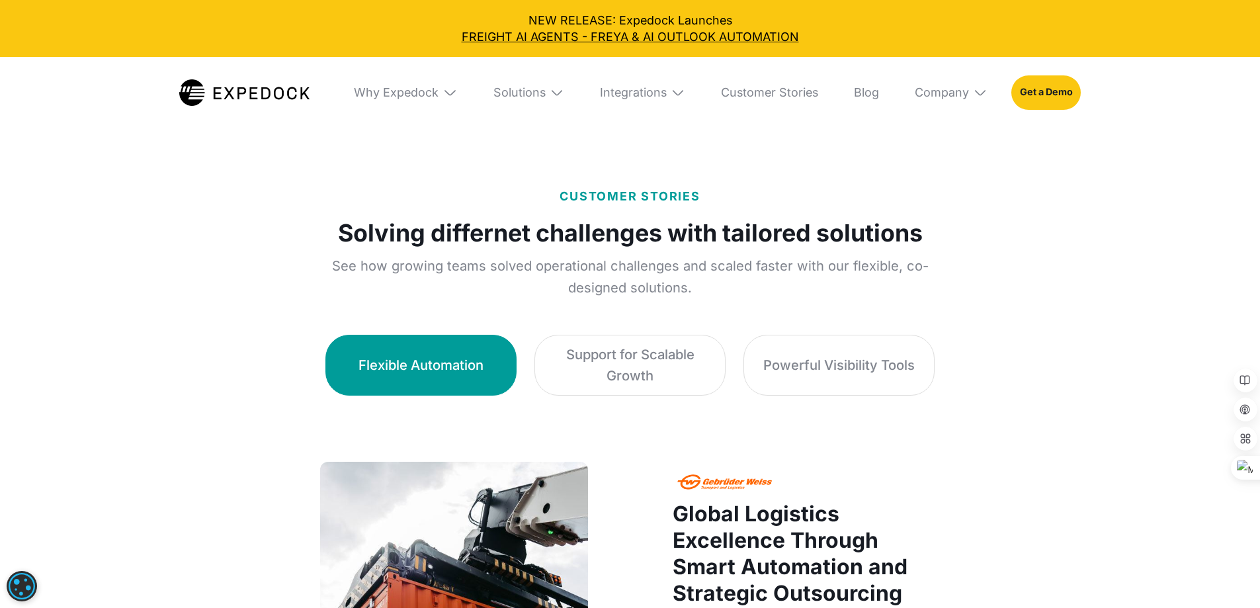 The height and width of the screenshot is (608, 1260). I want to click on div: Powerful Visibility Tools, so click(839, 364).